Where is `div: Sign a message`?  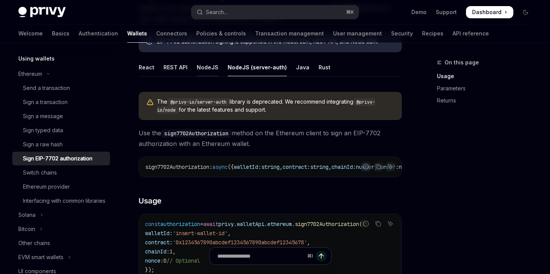
div: Sign a message is located at coordinates (43, 116).